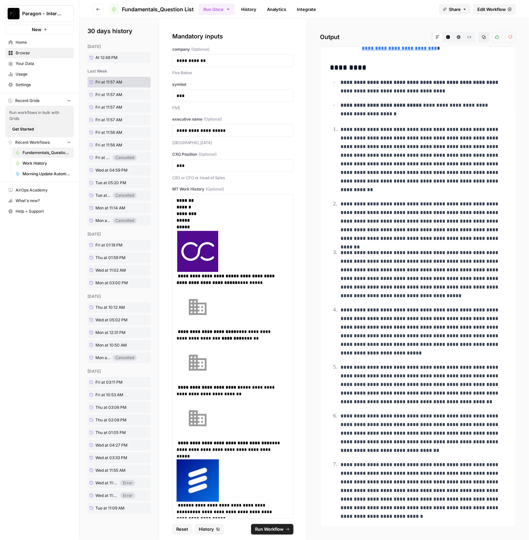  I want to click on a: Integrate, so click(306, 9).